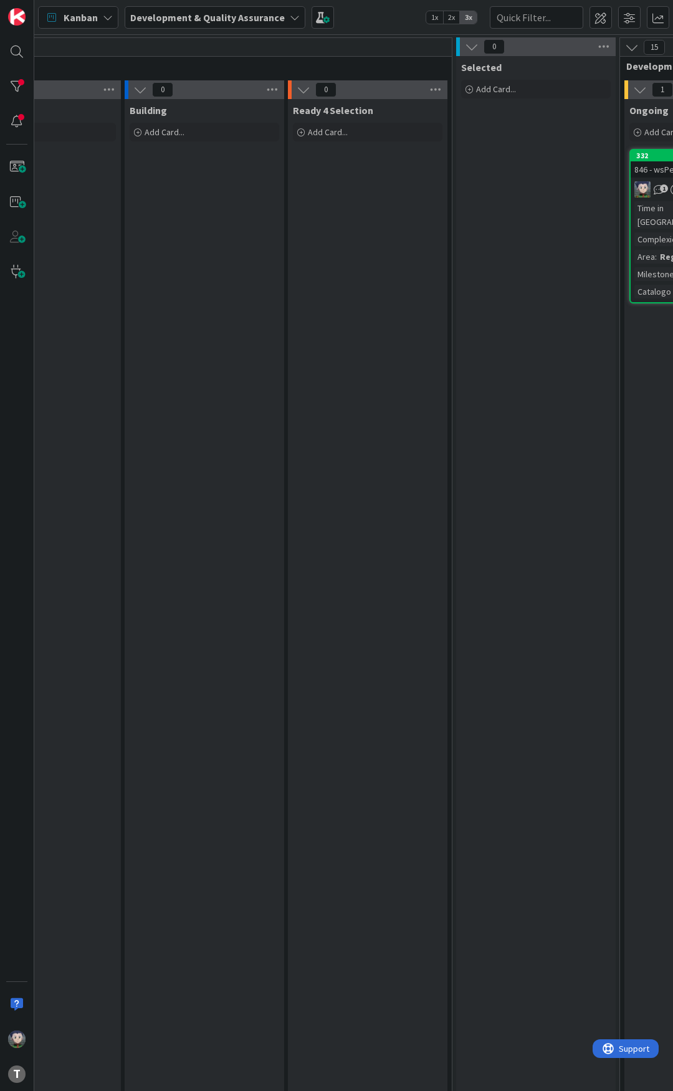  I want to click on input: Quick Filter..., so click(536, 17).